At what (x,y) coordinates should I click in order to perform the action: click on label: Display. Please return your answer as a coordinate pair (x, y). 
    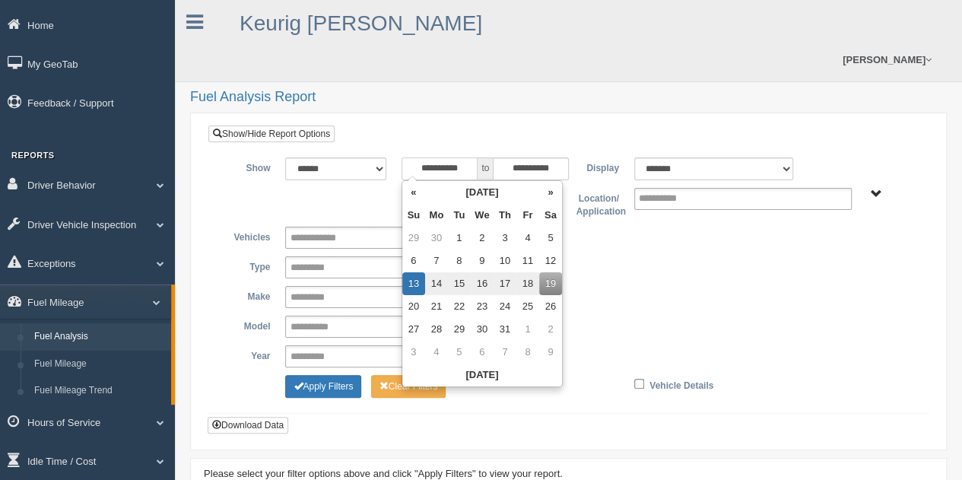
    Looking at the image, I should click on (597, 167).